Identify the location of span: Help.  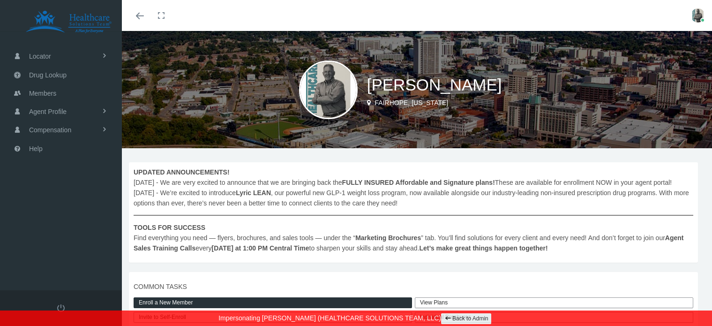
(36, 148).